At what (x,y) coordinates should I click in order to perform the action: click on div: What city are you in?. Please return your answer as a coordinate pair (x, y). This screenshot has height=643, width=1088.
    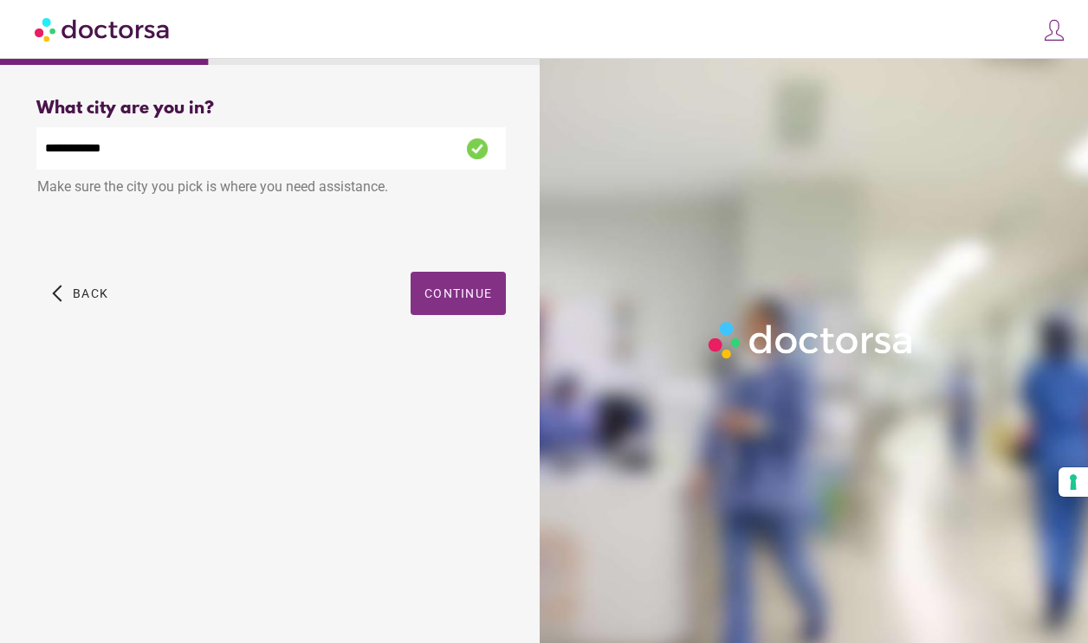
    Looking at the image, I should click on (271, 108).